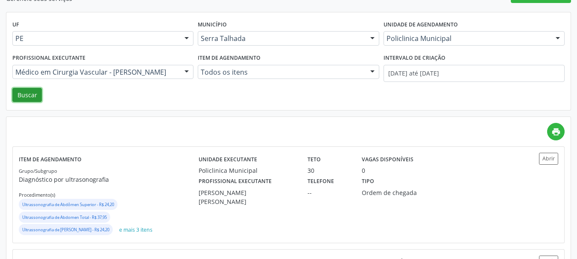 Image resolution: width=577 pixels, height=259 pixels. I want to click on span: Serra Talhada, so click(281, 38).